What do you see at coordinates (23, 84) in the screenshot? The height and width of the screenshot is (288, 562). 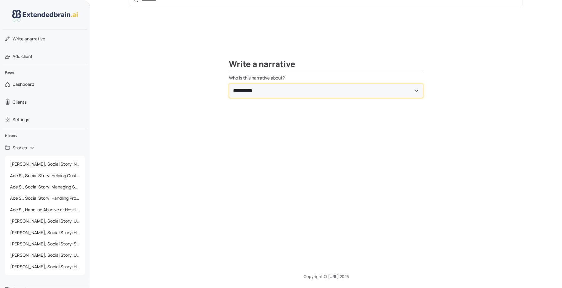 I see `span: Dashboard` at bounding box center [23, 84].